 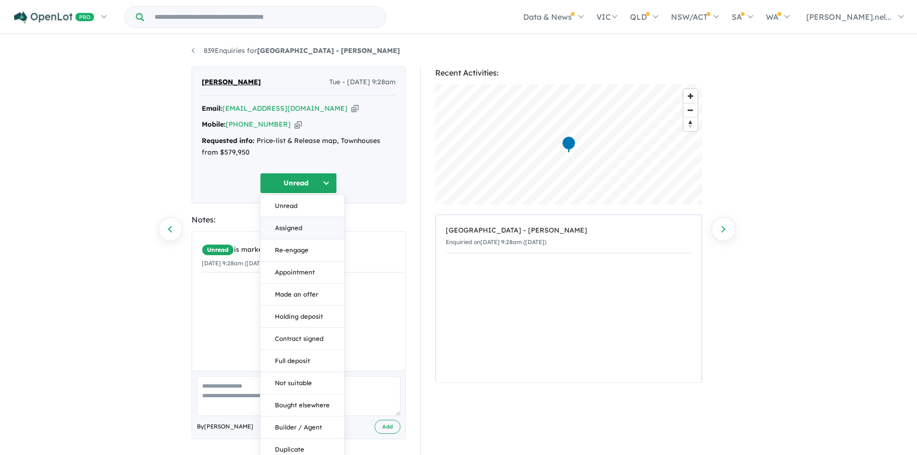 I want to click on span: Zoom in, so click(x=690, y=96).